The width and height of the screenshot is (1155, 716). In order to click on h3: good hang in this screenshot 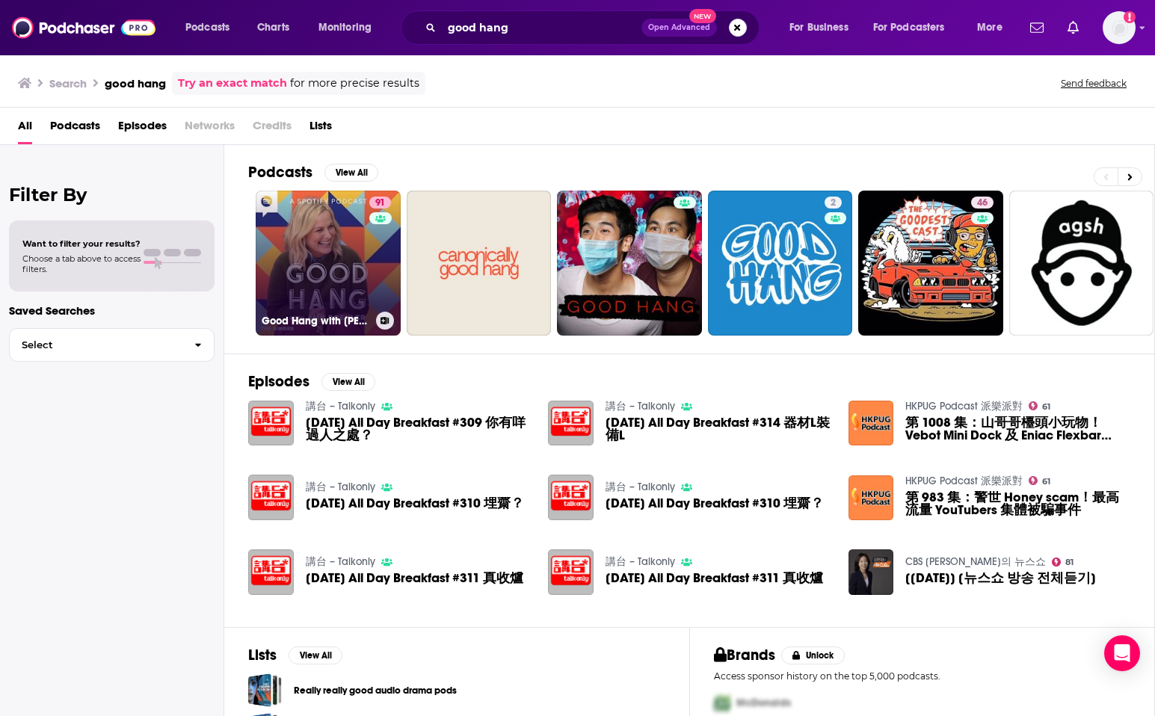, I will do `click(135, 83)`.